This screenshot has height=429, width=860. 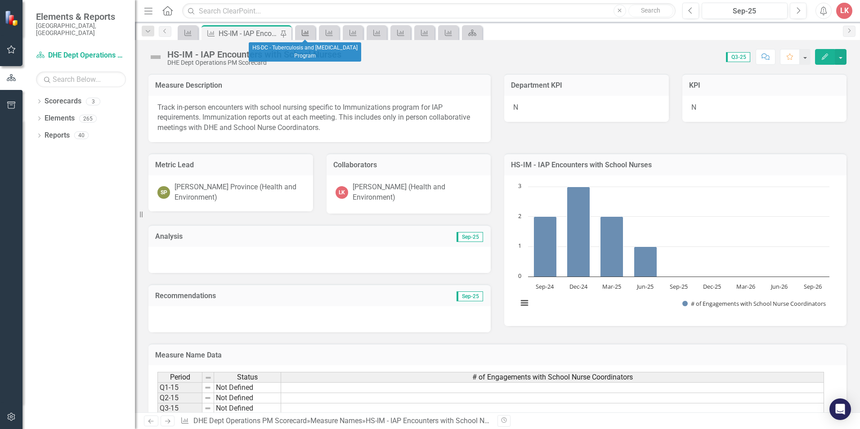 What do you see at coordinates (675, 250) in the screenshot?
I see `div: Chart. Highcharts interactive chart.` at bounding box center [675, 250].